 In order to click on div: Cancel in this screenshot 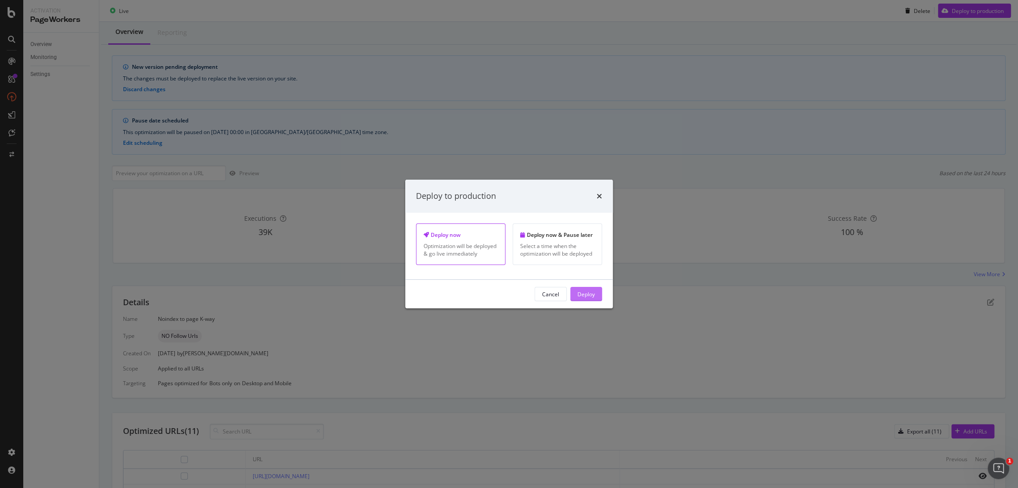, I will do `click(550, 294)`.